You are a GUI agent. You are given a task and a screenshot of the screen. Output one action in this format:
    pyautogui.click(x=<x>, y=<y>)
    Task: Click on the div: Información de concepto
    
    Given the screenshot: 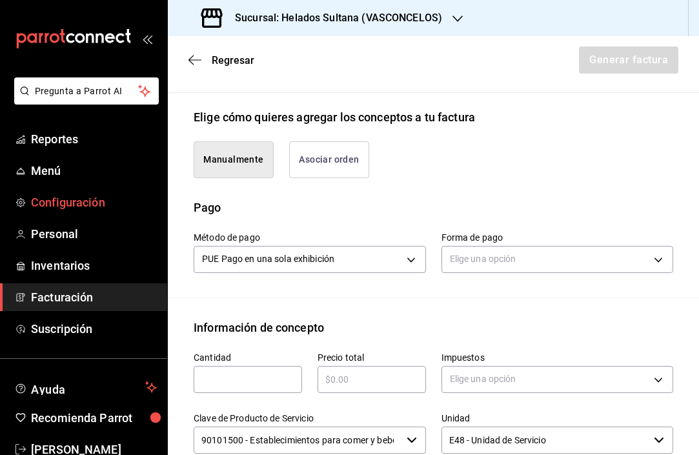 What is the action you would take?
    pyautogui.click(x=259, y=327)
    